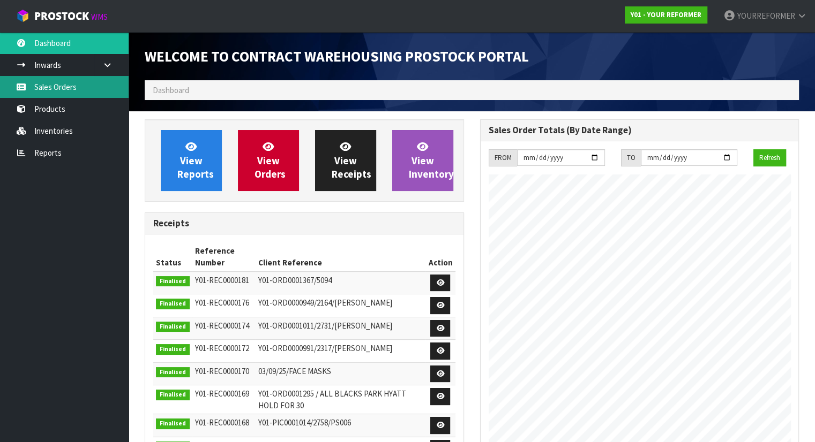 This screenshot has height=442, width=815. Describe the element at coordinates (766, 16) in the screenshot. I see `span: YOURREFORMER` at that location.